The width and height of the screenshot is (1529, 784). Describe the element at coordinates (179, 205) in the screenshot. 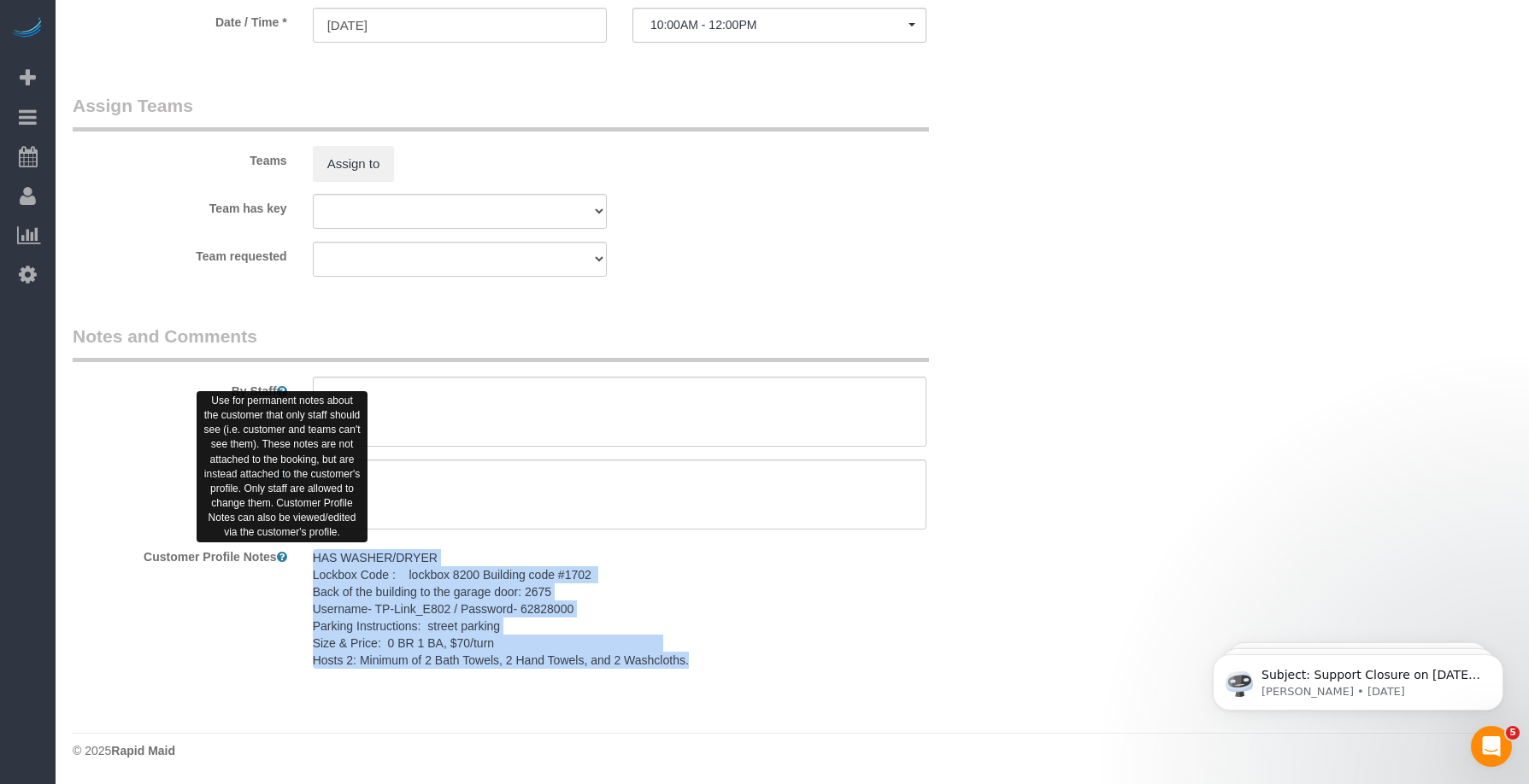

I see `label: Team has key` at that location.